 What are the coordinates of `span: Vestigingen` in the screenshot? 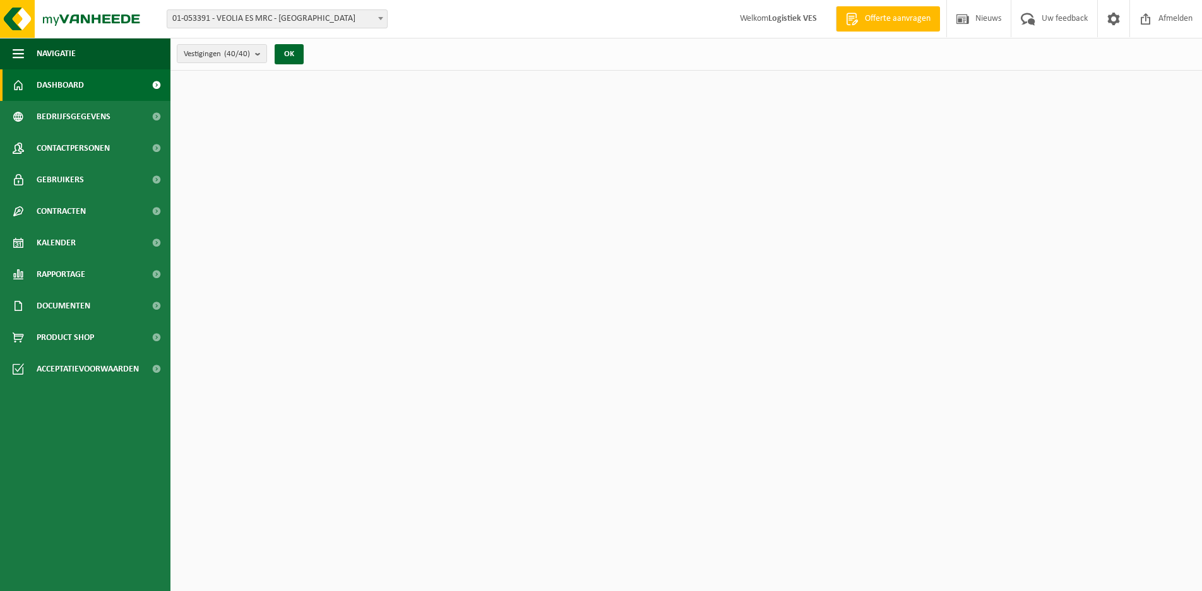 It's located at (217, 54).